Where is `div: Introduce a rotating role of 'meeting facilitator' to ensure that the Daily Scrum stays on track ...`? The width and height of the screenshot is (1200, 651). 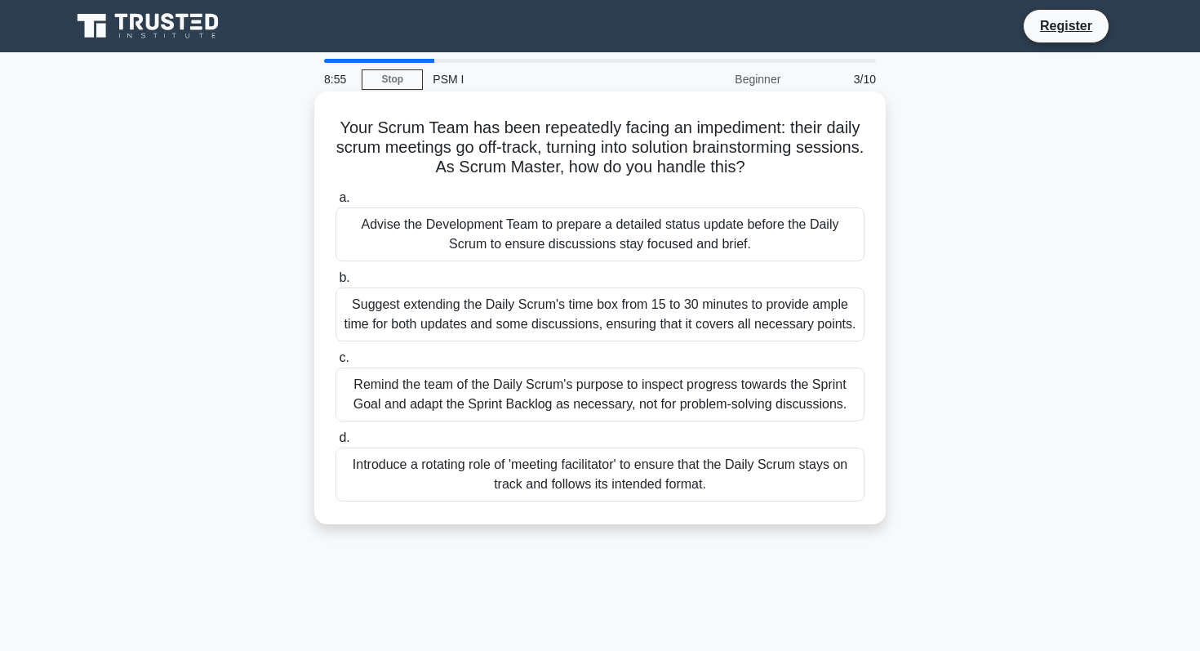
div: Introduce a rotating role of 'meeting facilitator' to ensure that the Daily Scrum stays on track ... is located at coordinates (600, 474).